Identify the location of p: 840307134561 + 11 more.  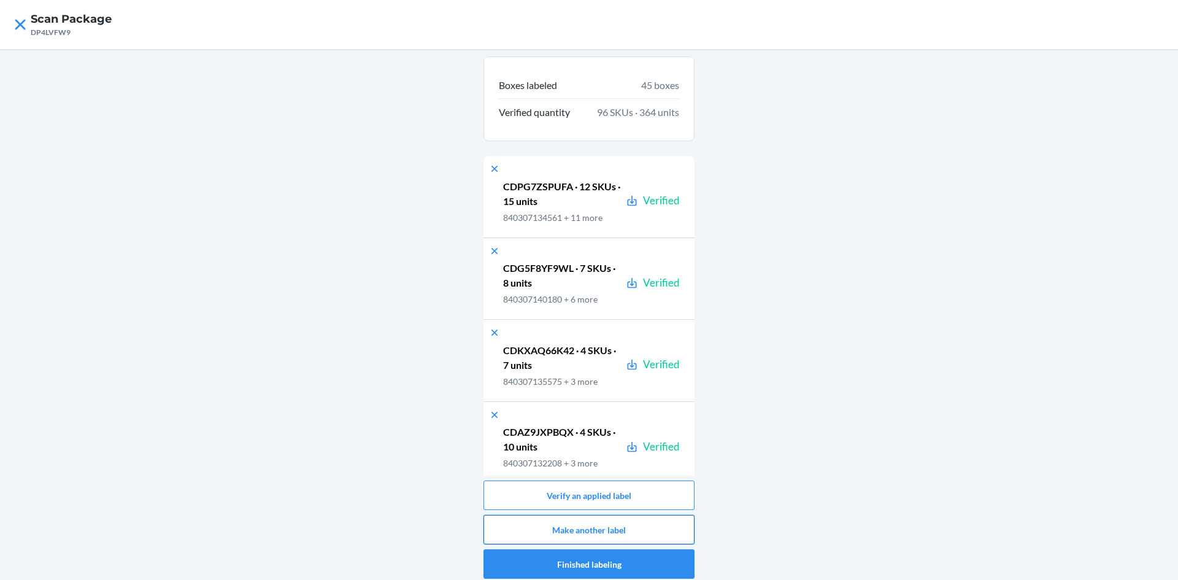
(553, 217).